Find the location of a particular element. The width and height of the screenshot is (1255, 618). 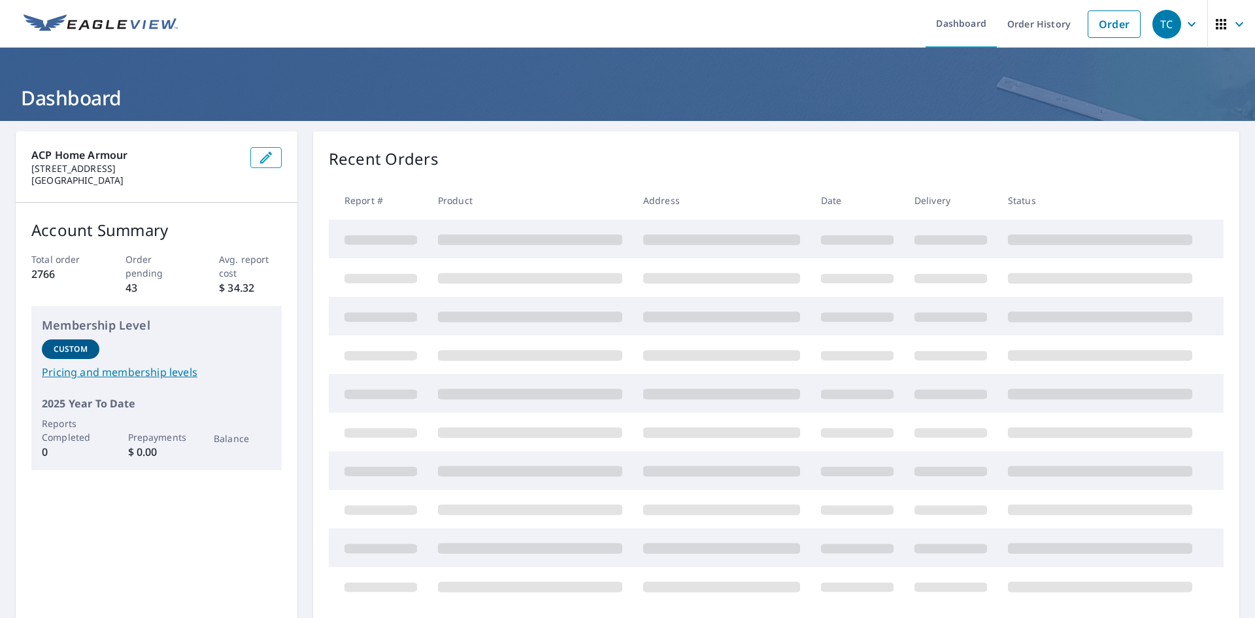

p: 2025 Year To Date is located at coordinates (156, 403).